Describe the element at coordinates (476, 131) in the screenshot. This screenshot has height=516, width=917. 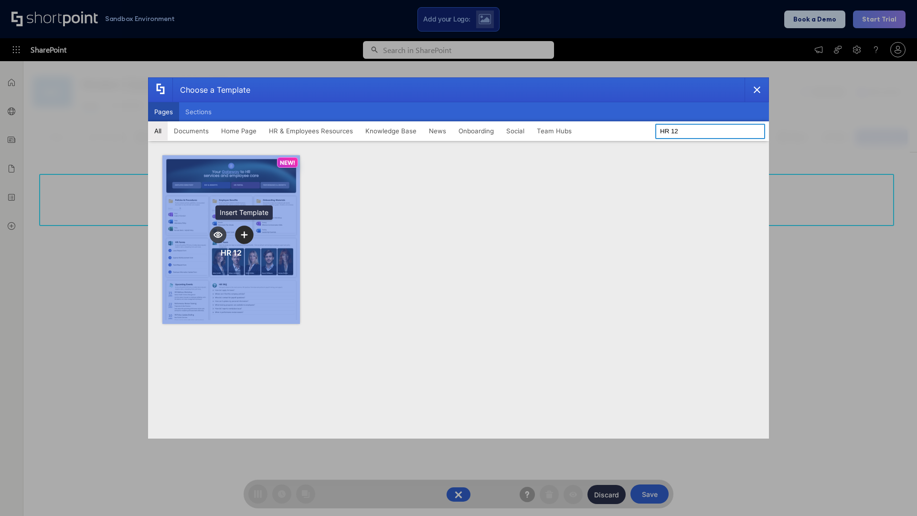
I see `button: Onboarding` at that location.